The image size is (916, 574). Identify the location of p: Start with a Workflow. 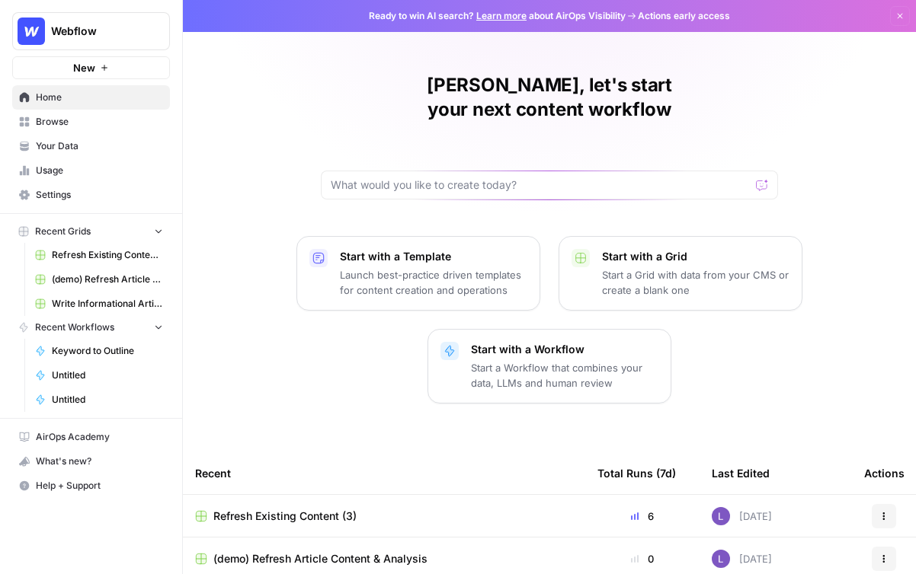
(564, 350).